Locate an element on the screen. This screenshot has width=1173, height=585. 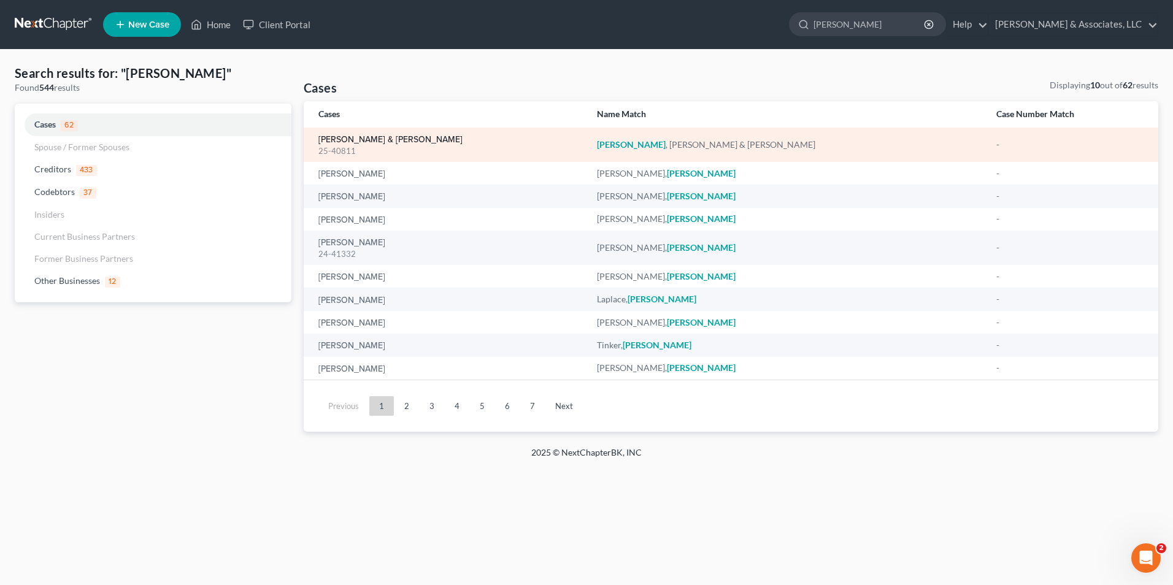
span: Cases is located at coordinates (45, 124).